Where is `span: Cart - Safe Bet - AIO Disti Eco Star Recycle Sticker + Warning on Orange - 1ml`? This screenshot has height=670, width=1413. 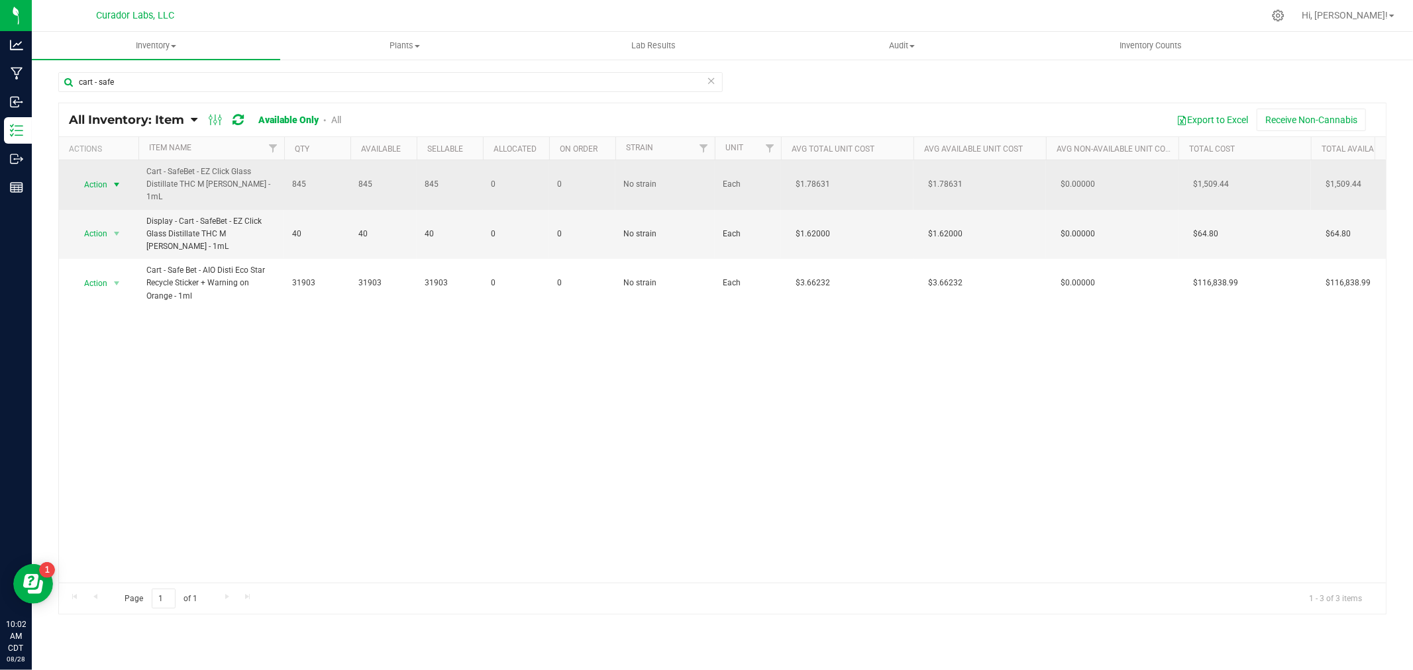
span: Cart - Safe Bet - AIO Disti Eco Star Recycle Sticker + Warning on Orange - 1ml is located at coordinates (211, 284).